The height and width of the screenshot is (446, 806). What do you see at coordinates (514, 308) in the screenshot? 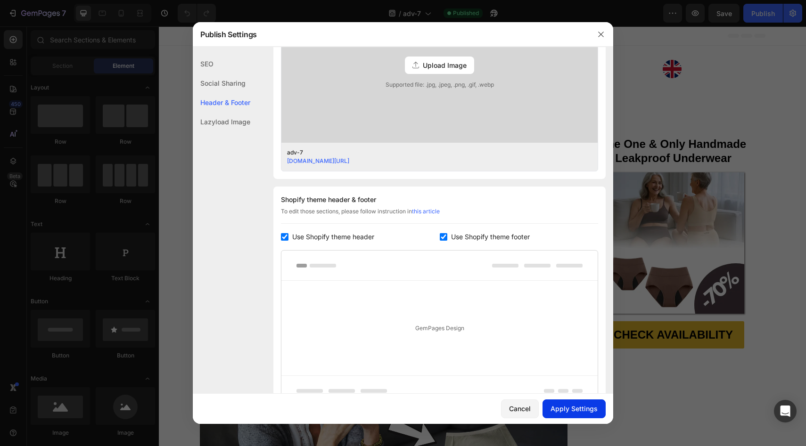
I see `strong: CHECK AVAILABILITY` at bounding box center [514, 308].